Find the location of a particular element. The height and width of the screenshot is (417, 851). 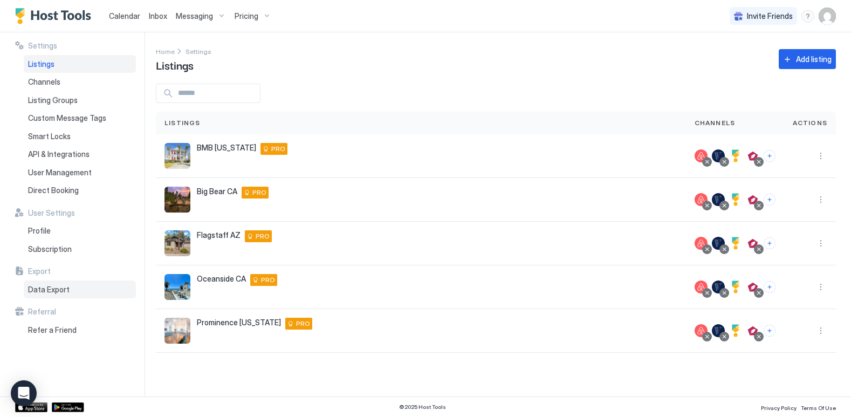

a: Settings is located at coordinates (199, 51).